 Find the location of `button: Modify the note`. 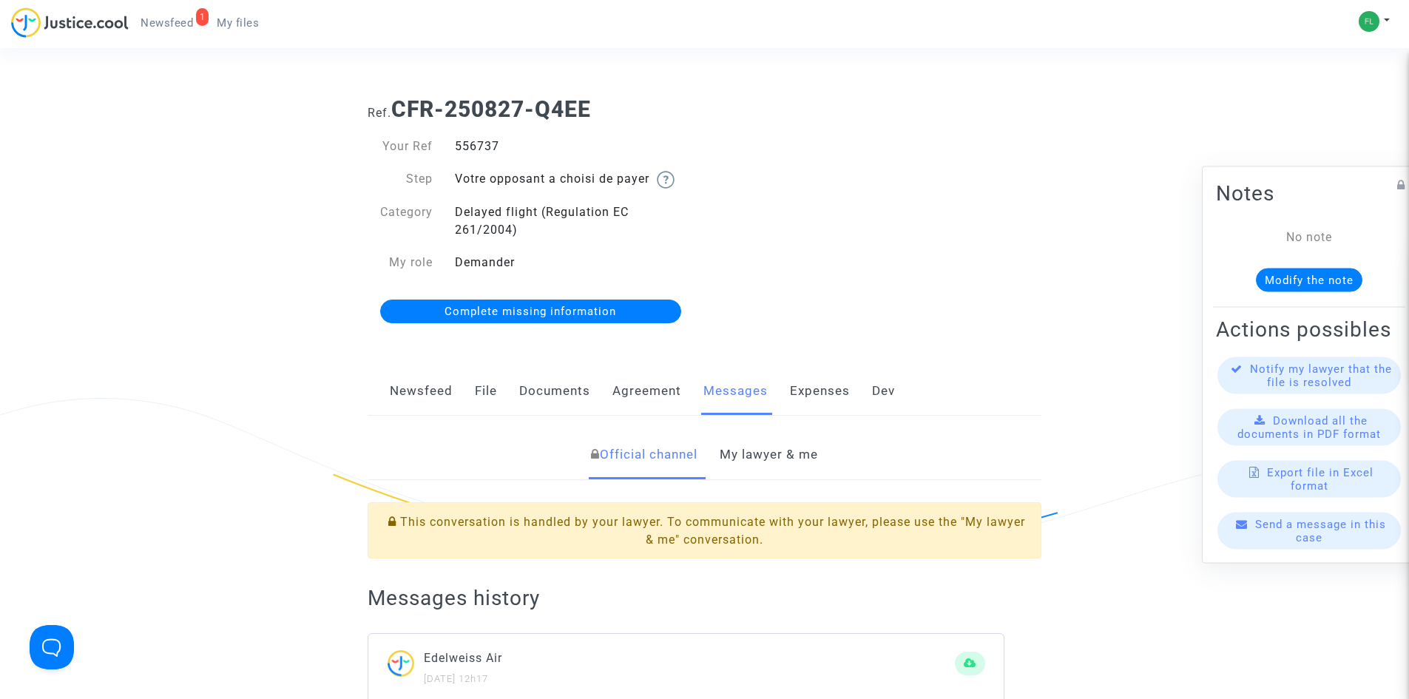

button: Modify the note is located at coordinates (1309, 280).